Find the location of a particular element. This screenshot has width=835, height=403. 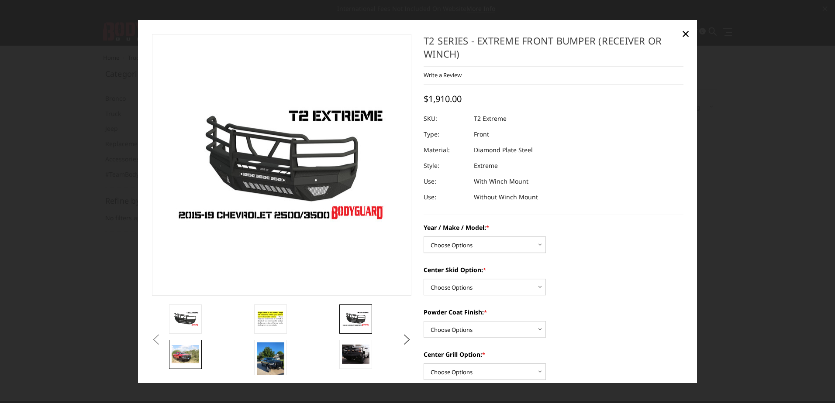

a: Write a Review is located at coordinates (442, 75).